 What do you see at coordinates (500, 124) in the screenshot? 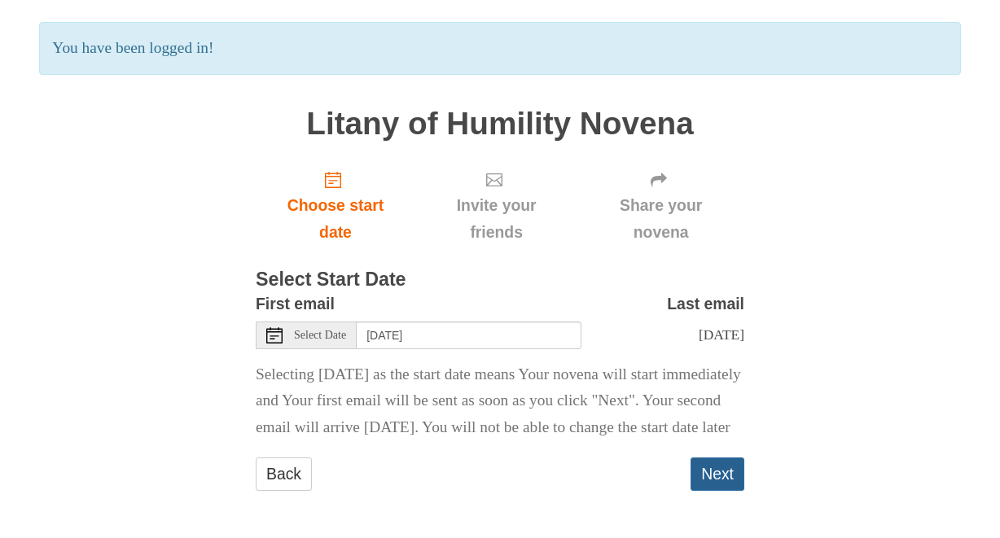
I see `h1: Litany of Humility Novena` at bounding box center [500, 124].